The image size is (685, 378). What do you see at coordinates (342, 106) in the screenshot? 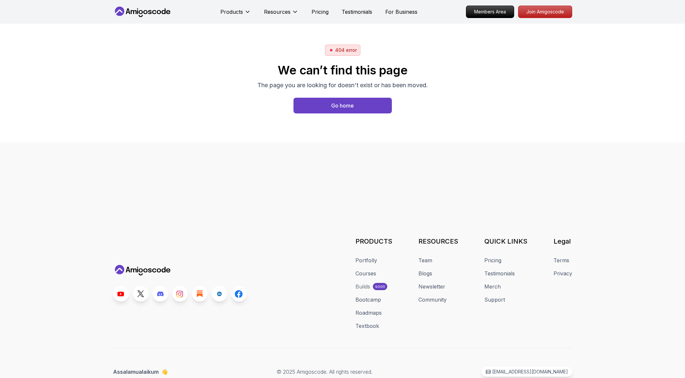
I see `button: Go home` at bounding box center [342, 106].